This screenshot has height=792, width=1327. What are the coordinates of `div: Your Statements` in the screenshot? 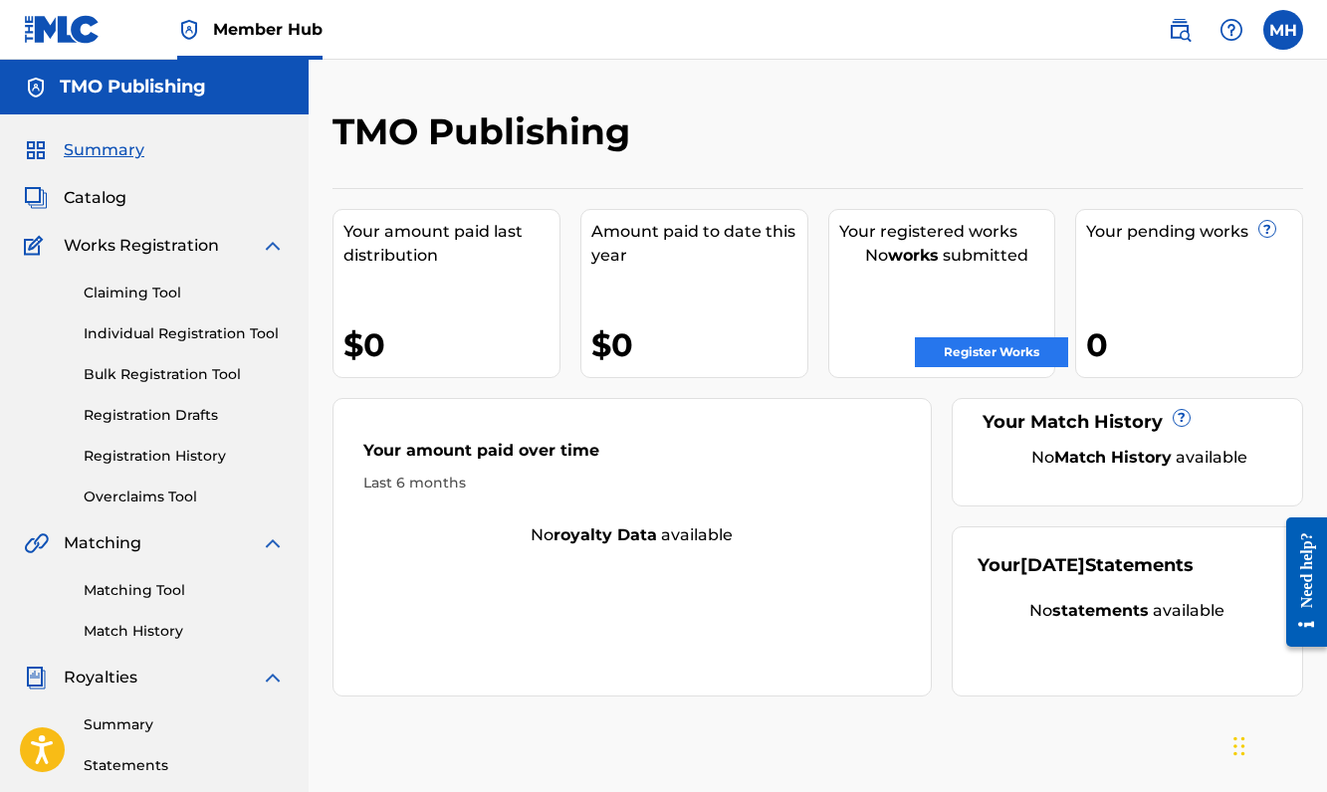 It's located at (1085, 565).